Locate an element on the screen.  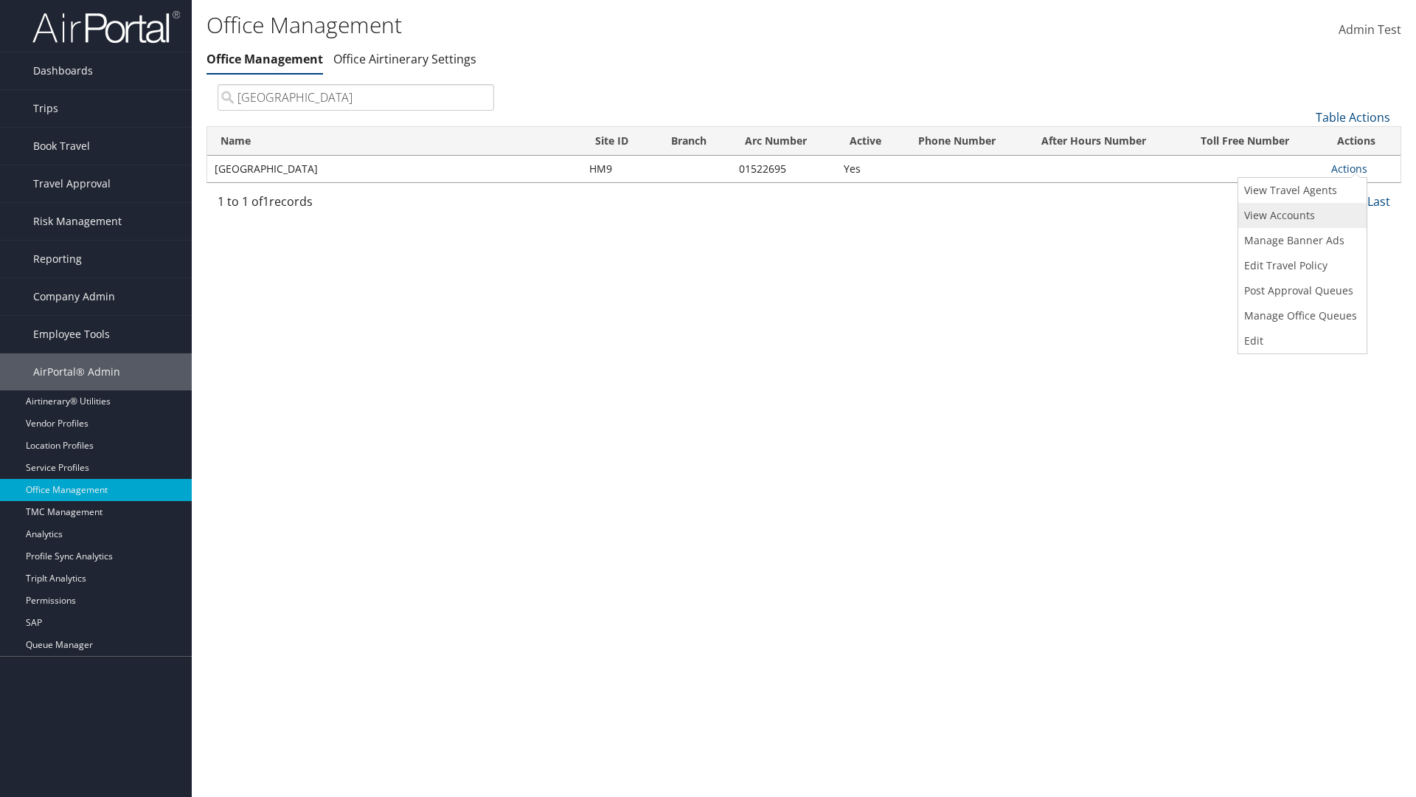
a: Edit is located at coordinates (1300, 341).